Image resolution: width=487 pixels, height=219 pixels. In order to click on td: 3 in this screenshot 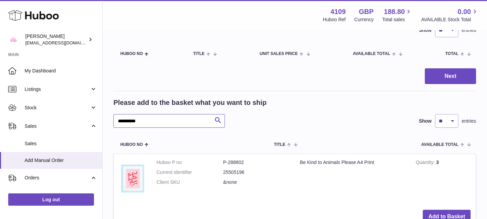, I will do `click(443, 180)`.